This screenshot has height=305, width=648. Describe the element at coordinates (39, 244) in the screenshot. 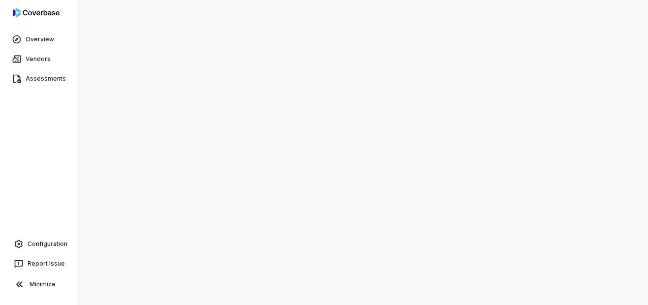

I see `a: Configuration` at that location.